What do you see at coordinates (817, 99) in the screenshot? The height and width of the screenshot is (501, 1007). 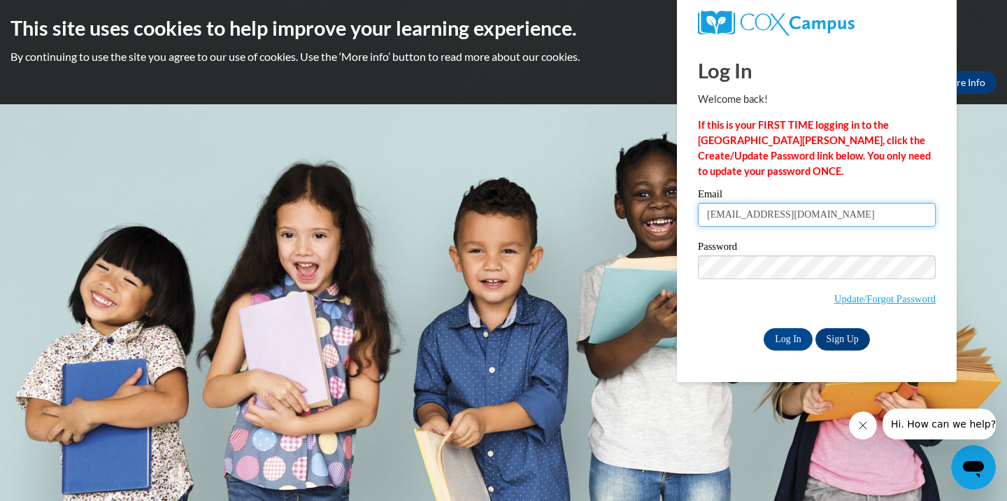 I see `p: Welcome back!` at bounding box center [817, 99].